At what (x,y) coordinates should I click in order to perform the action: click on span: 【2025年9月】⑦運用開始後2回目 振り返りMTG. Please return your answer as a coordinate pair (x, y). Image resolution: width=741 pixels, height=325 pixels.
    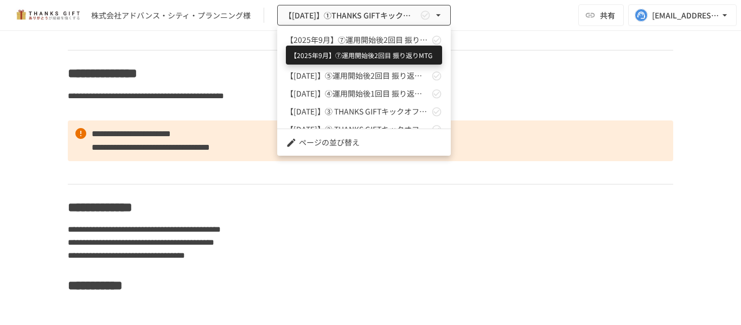
    Looking at the image, I should click on (357, 40).